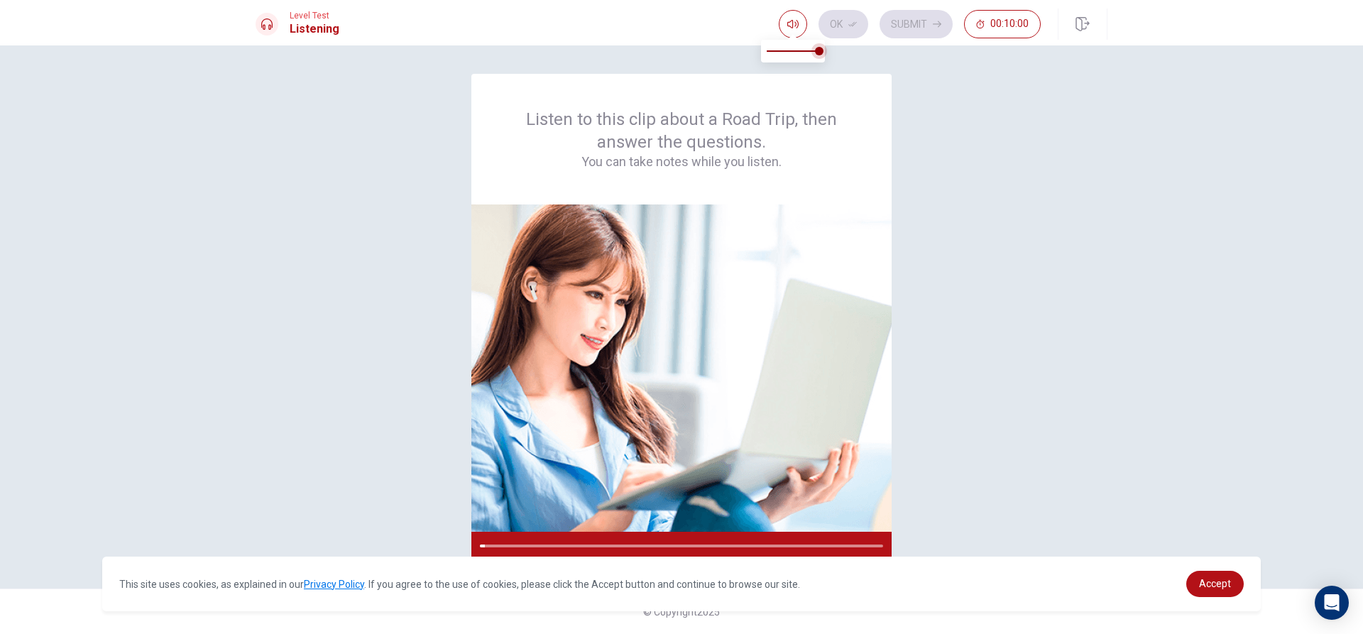  What do you see at coordinates (681, 162) in the screenshot?
I see `h4: You can take notes while you listen.` at bounding box center [681, 162].